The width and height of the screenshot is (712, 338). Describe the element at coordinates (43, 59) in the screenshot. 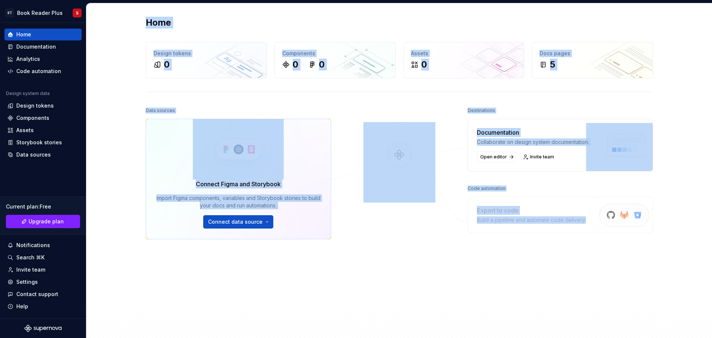

I see `a: Analytics` at that location.